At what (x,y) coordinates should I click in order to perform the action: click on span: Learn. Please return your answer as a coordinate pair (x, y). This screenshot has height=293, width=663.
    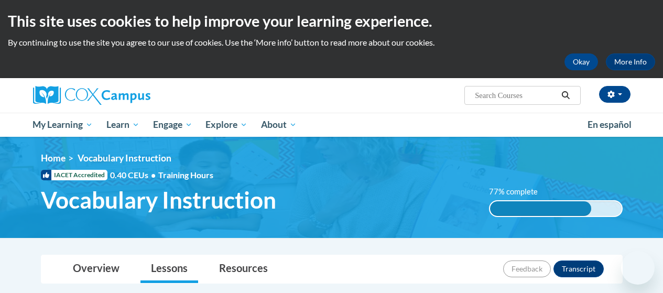
    Looking at the image, I should click on (123, 125).